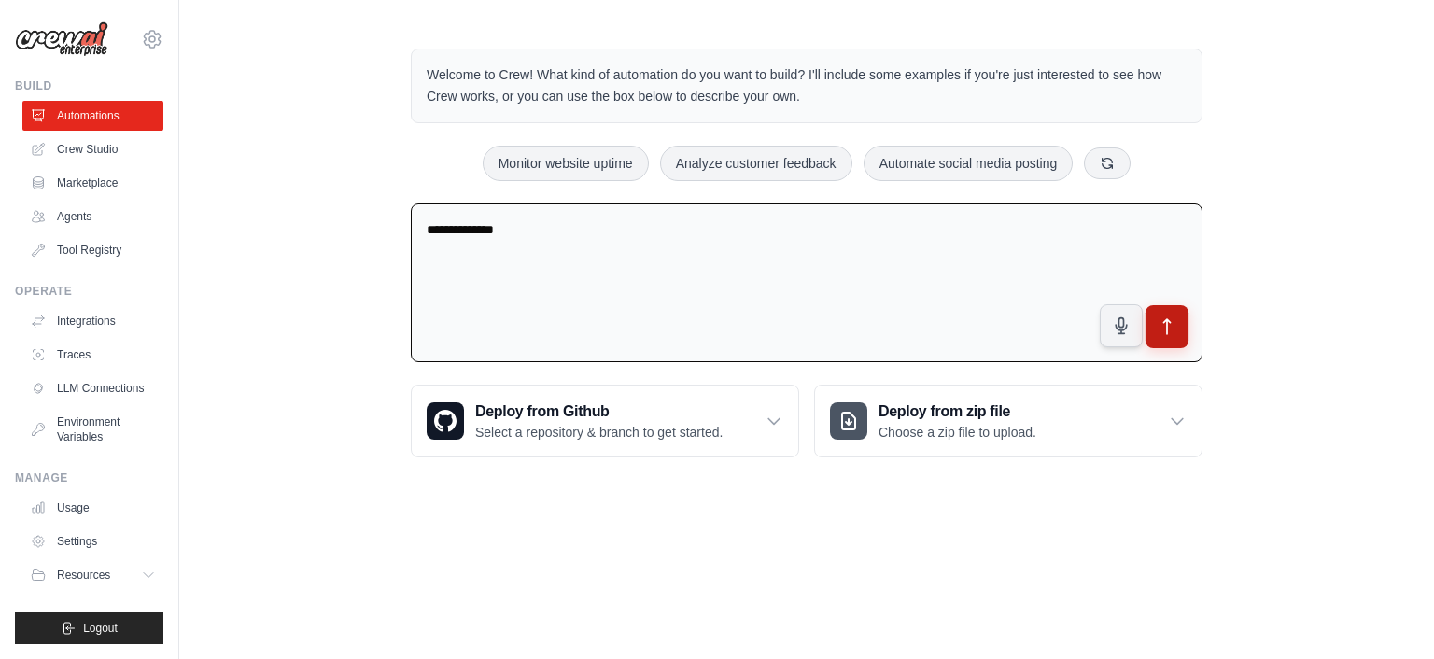 The height and width of the screenshot is (659, 1434). Describe the element at coordinates (92, 250) in the screenshot. I see `a: Tool Registry` at that location.